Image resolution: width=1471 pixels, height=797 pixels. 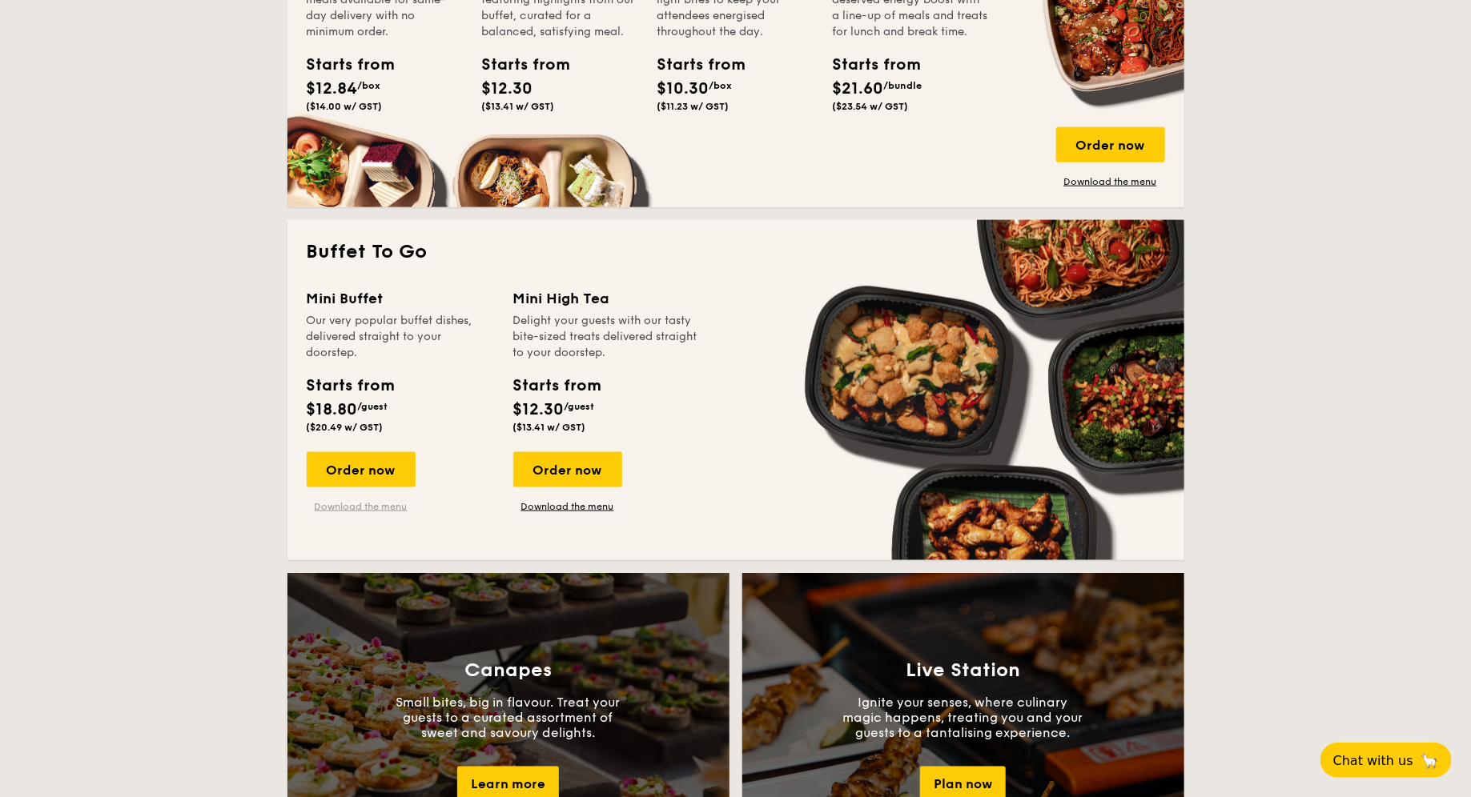 What do you see at coordinates (400, 299) in the screenshot?
I see `div: Mini Buffet` at bounding box center [400, 299].